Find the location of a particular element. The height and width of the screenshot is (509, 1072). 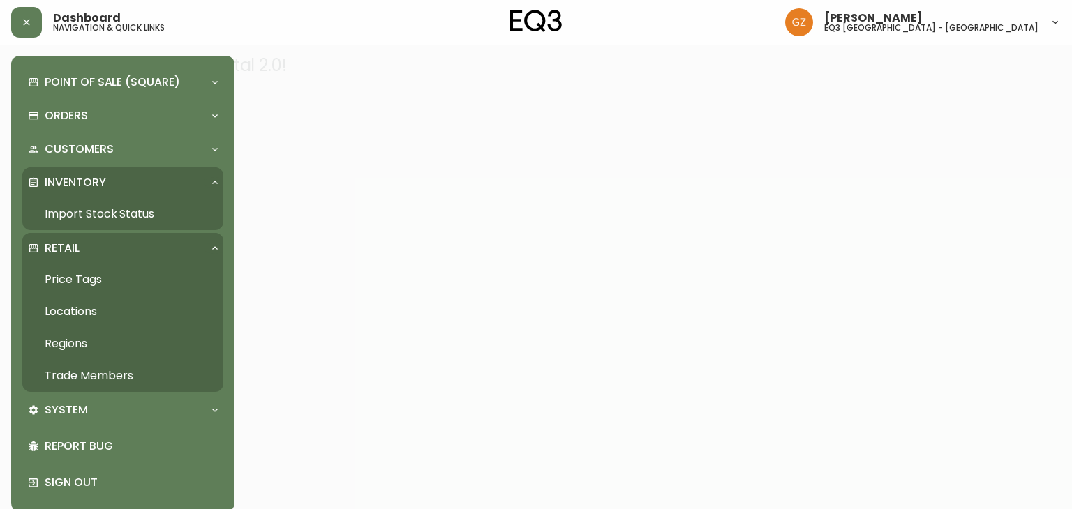

p: Sign Out is located at coordinates (131, 483).